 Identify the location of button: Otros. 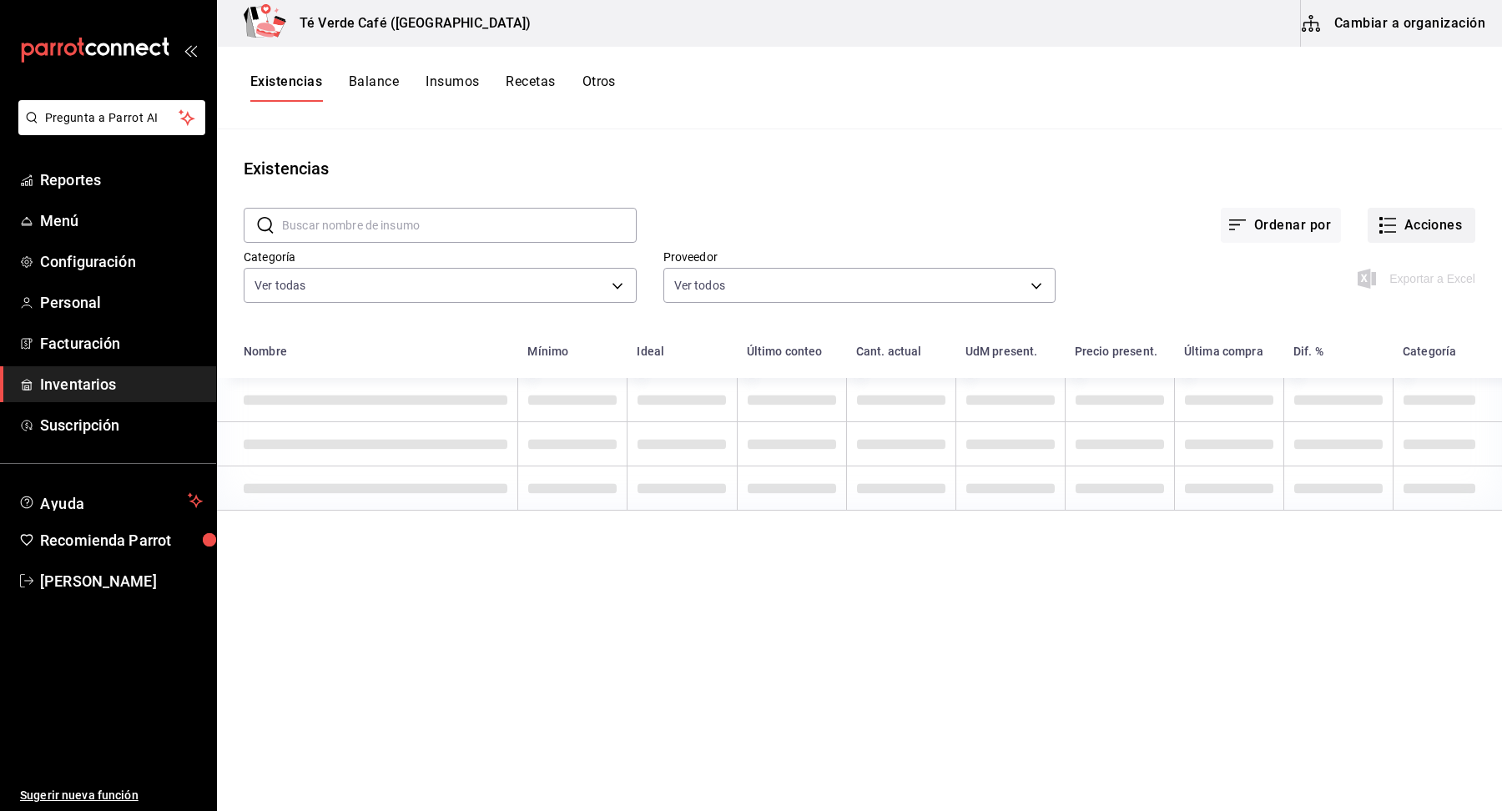
(599, 88).